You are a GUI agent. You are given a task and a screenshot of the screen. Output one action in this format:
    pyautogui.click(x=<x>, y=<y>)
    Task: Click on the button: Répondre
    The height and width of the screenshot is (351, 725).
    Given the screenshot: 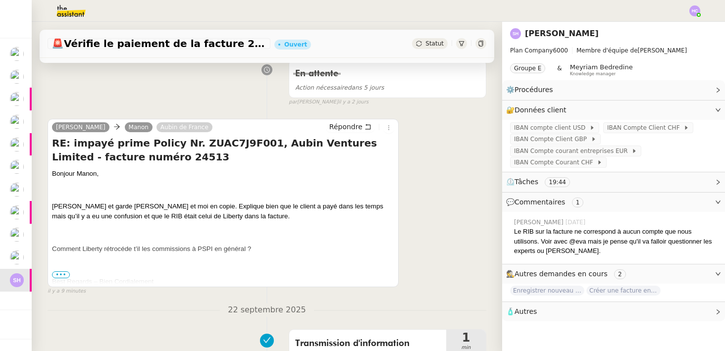 What is the action you would take?
    pyautogui.click(x=350, y=127)
    